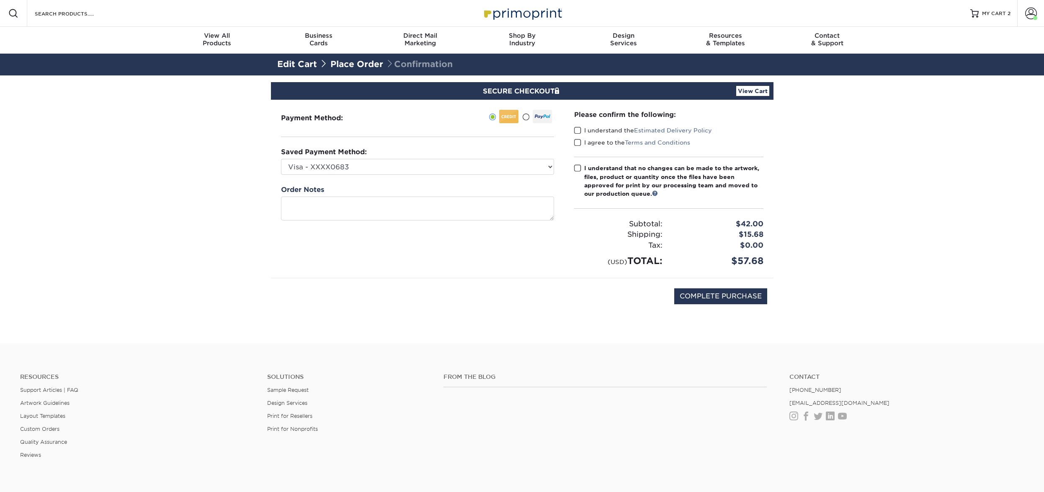 The width and height of the screenshot is (1044, 492). What do you see at coordinates (906, 376) in the screenshot?
I see `h4: Contact` at bounding box center [906, 376].